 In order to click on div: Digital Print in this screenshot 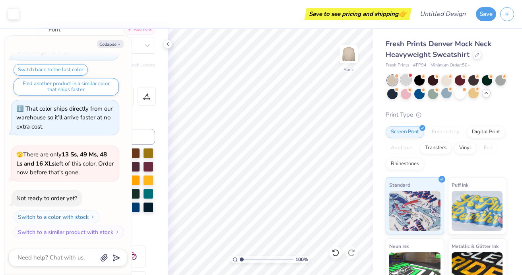, I will do `click(486, 132)`.